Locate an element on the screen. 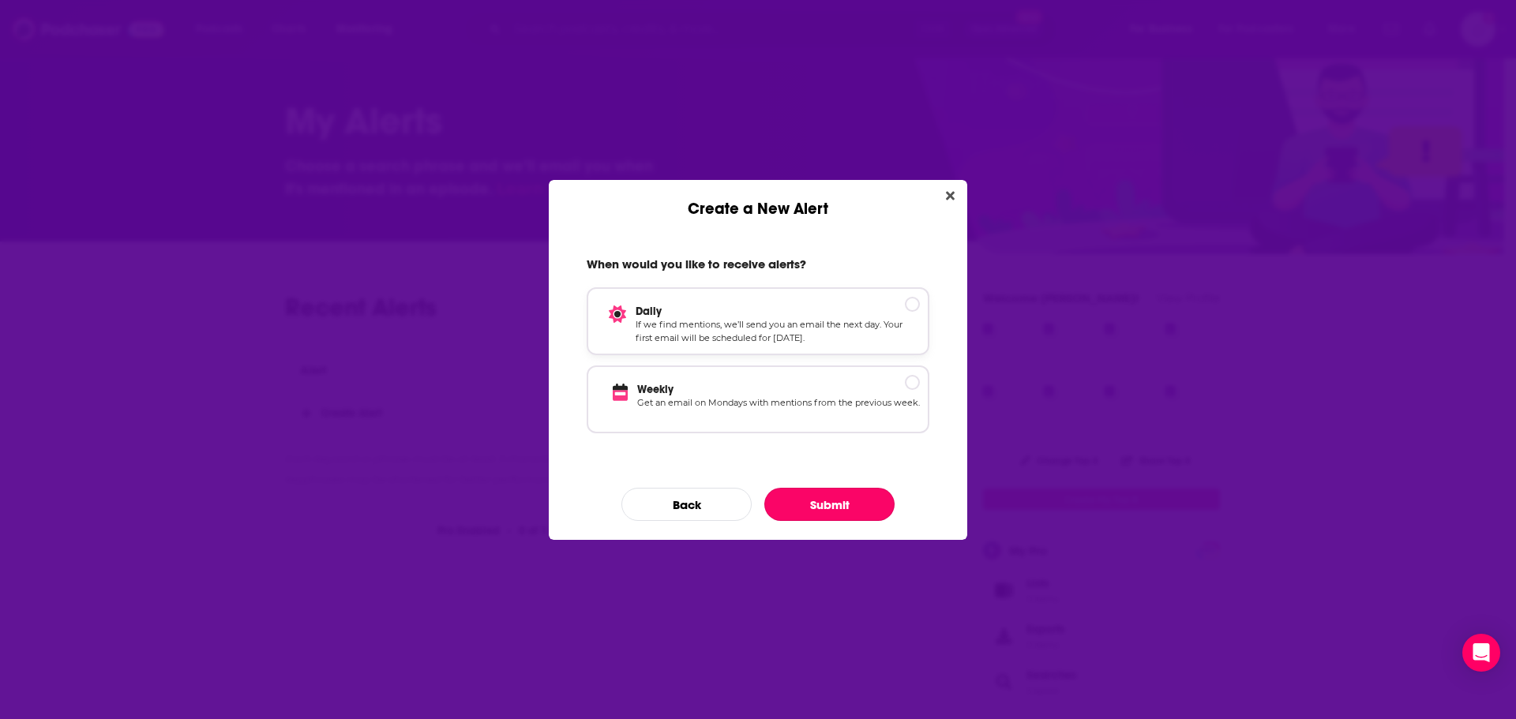 This screenshot has width=1516, height=719. h2: When would you like to receive alerts? is located at coordinates (758, 268).